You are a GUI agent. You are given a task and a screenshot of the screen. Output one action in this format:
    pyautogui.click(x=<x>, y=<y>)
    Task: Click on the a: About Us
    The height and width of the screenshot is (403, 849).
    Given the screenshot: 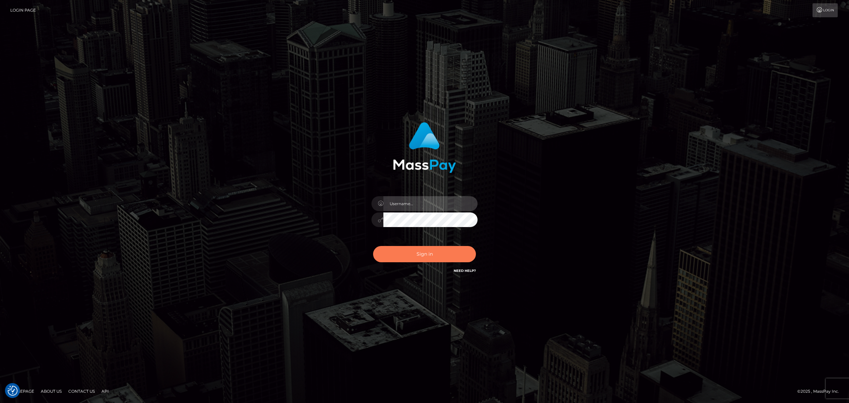 What is the action you would take?
    pyautogui.click(x=51, y=391)
    